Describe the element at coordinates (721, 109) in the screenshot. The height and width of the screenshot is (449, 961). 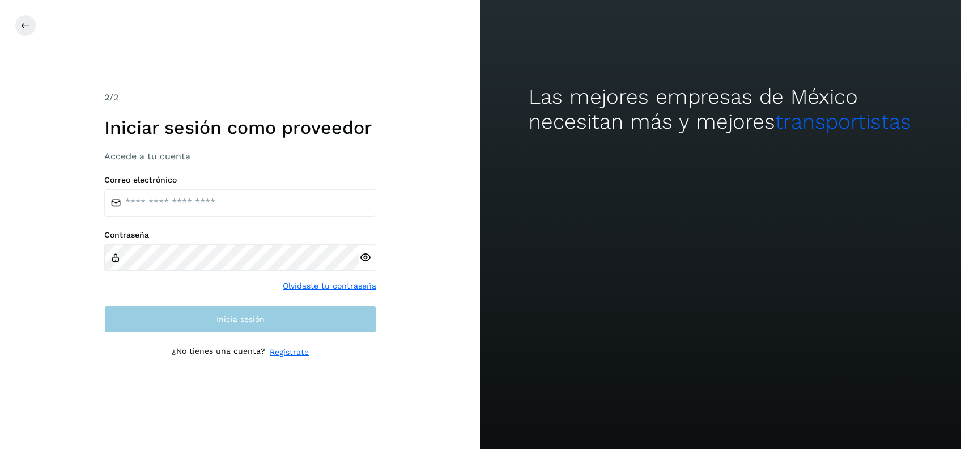
I see `h2: Las mejores empresas de México necesitan más y mejores` at that location.